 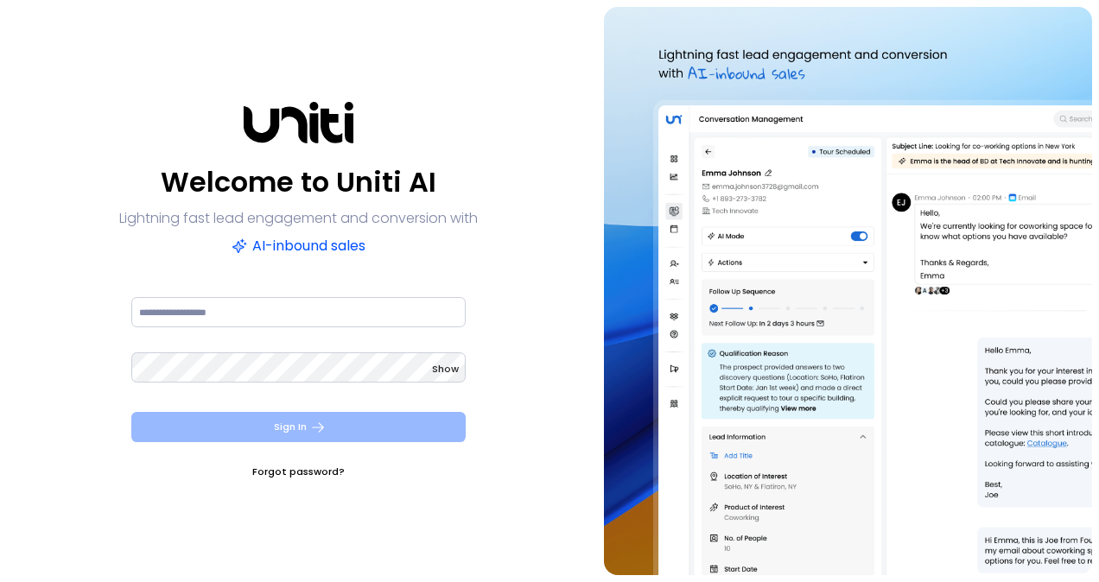 What do you see at coordinates (298, 182) in the screenshot?
I see `p: Welcome to Uniti AI` at bounding box center [298, 182].